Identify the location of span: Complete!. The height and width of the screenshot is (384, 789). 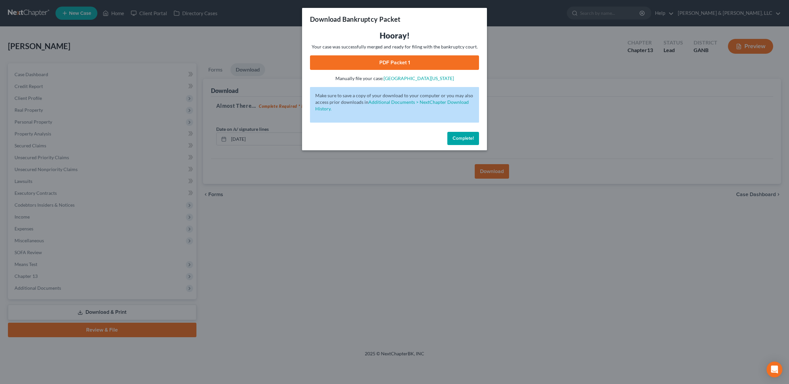
(463, 138).